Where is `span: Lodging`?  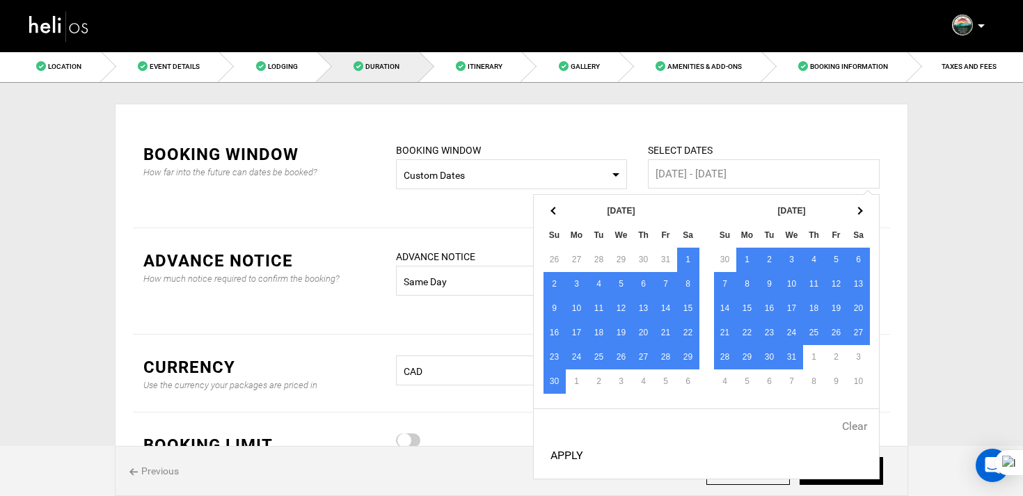
span: Lodging is located at coordinates (283, 66).